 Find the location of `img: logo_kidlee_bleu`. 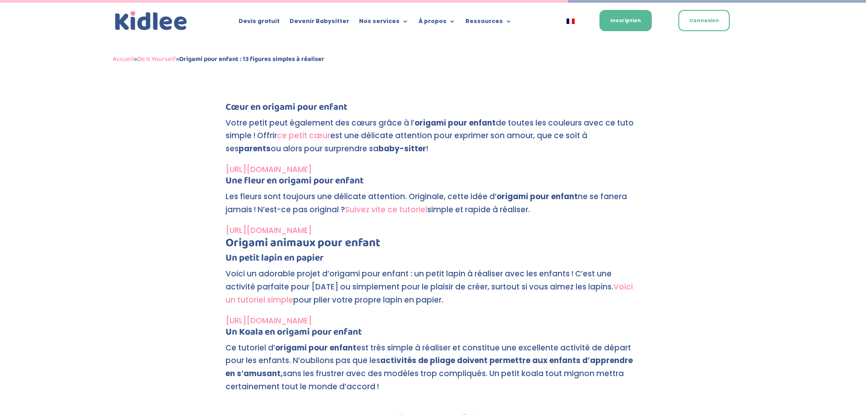

img: logo_kidlee_bleu is located at coordinates (151, 21).